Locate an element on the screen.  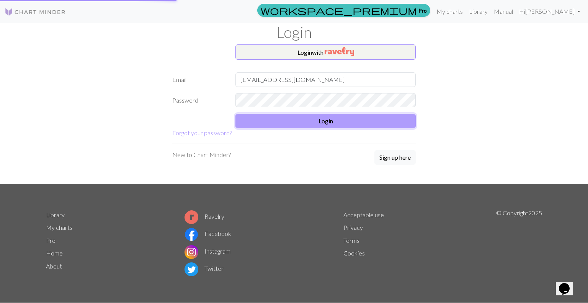
p: © Copyright 2025 is located at coordinates (519, 243).